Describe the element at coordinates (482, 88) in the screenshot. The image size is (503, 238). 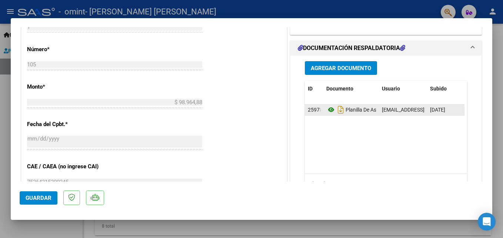
I see `datatable-header-cell: Acción` at that location.